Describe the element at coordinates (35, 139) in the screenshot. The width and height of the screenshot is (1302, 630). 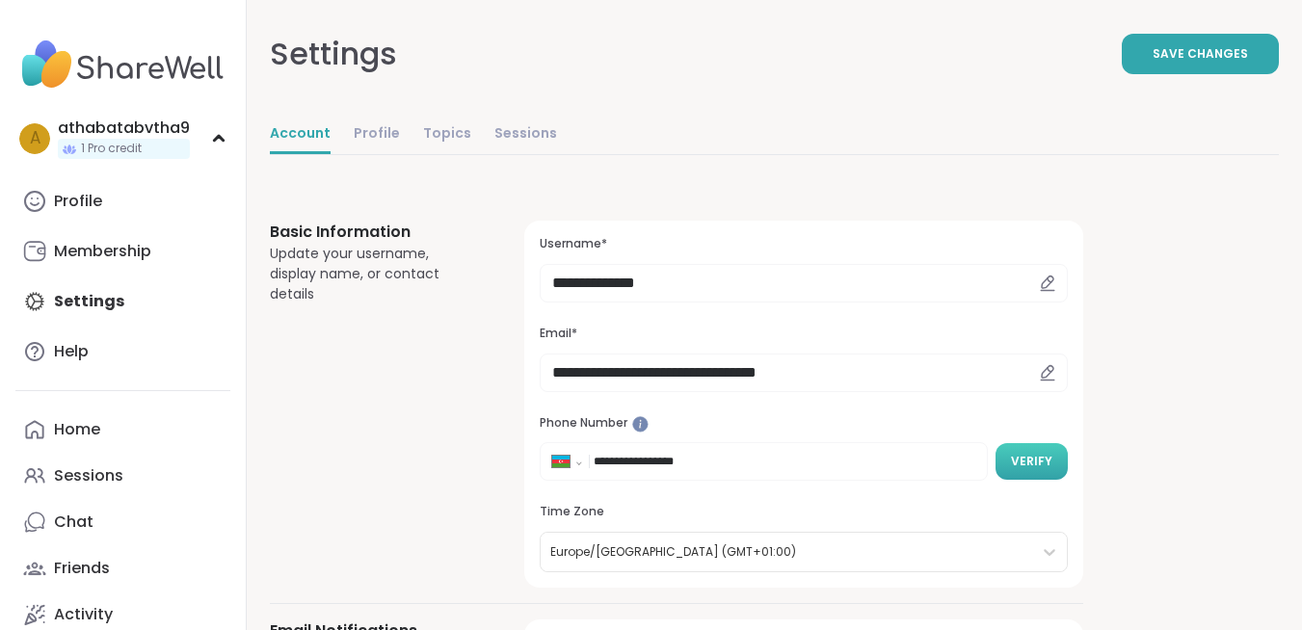
I see `span: a` at that location.